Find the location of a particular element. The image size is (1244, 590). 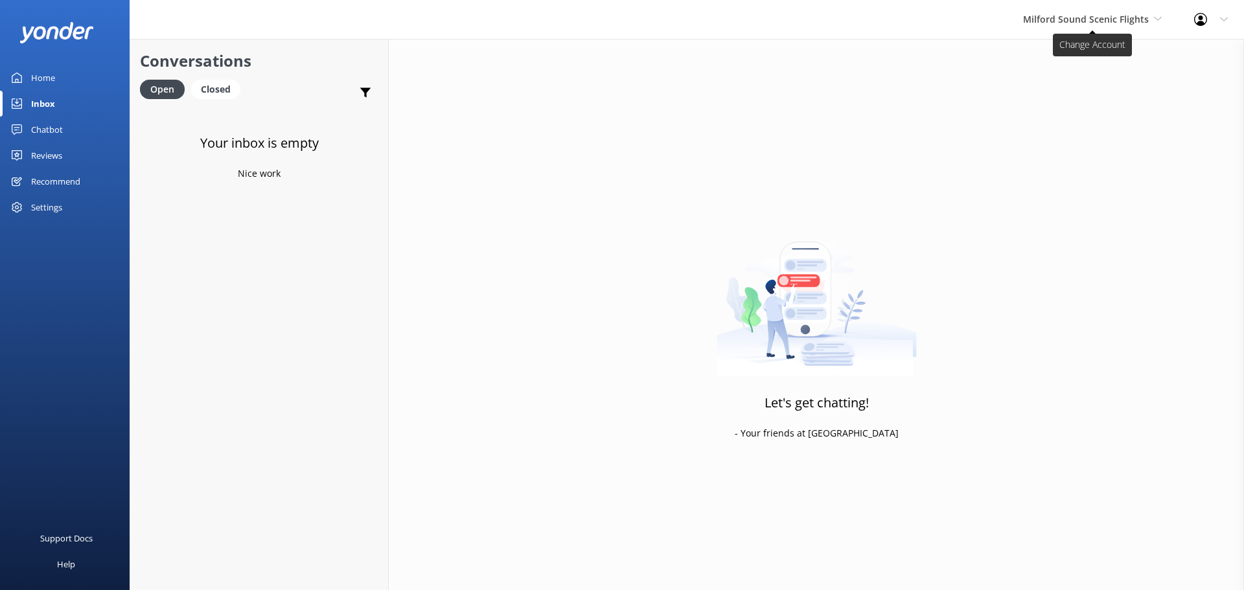

img: artwork of a man stealing a conversation from at giant smartphone is located at coordinates (817, 296).